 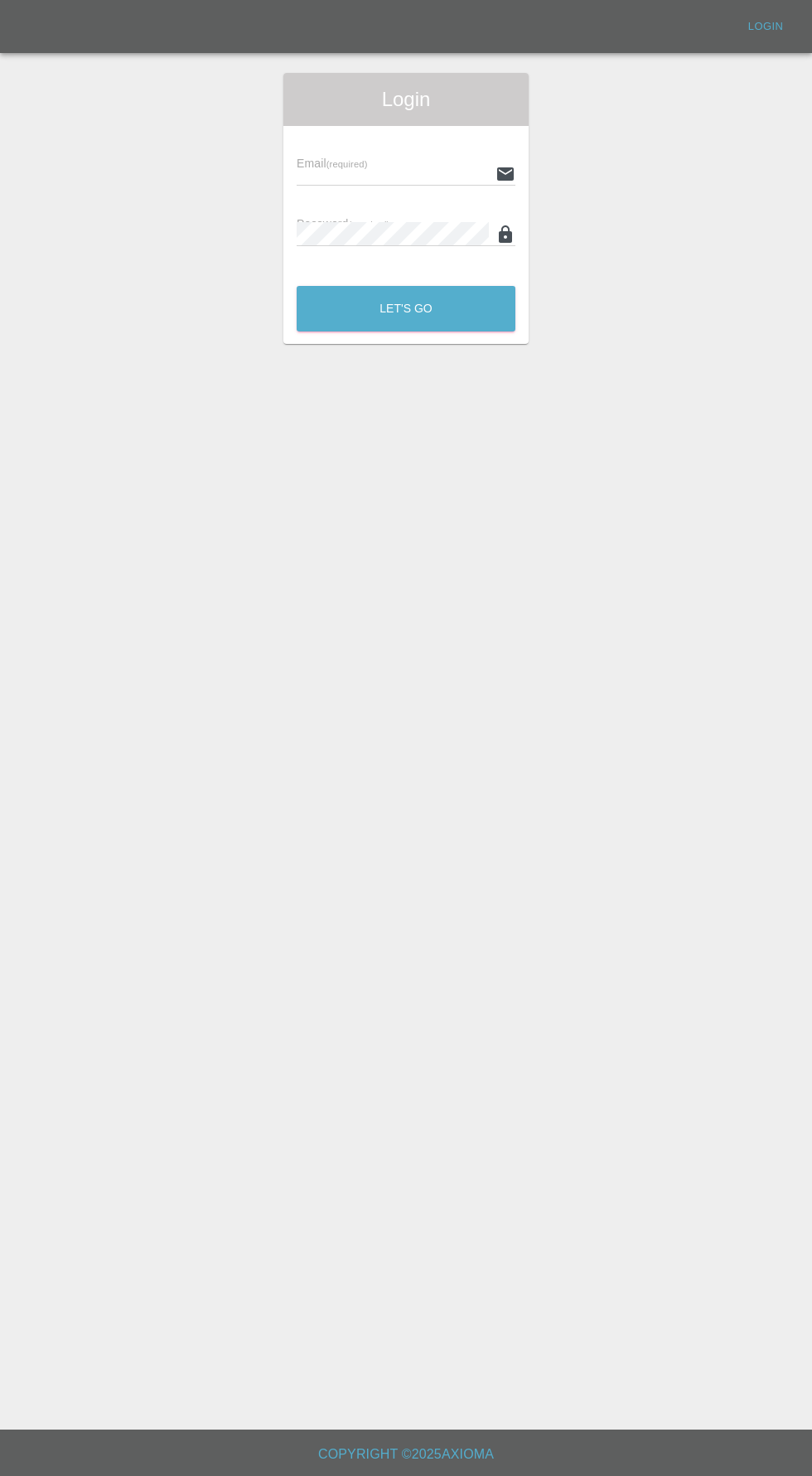 I want to click on a: Login, so click(x=765, y=27).